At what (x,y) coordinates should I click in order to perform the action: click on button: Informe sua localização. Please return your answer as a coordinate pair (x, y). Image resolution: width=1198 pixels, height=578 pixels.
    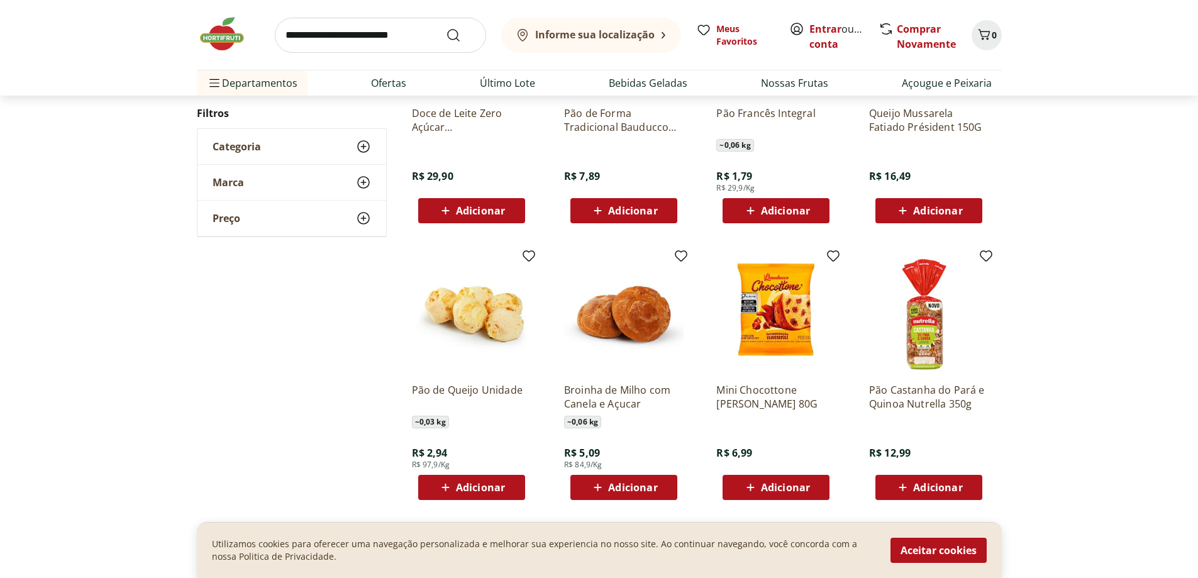
    Looking at the image, I should click on (591, 35).